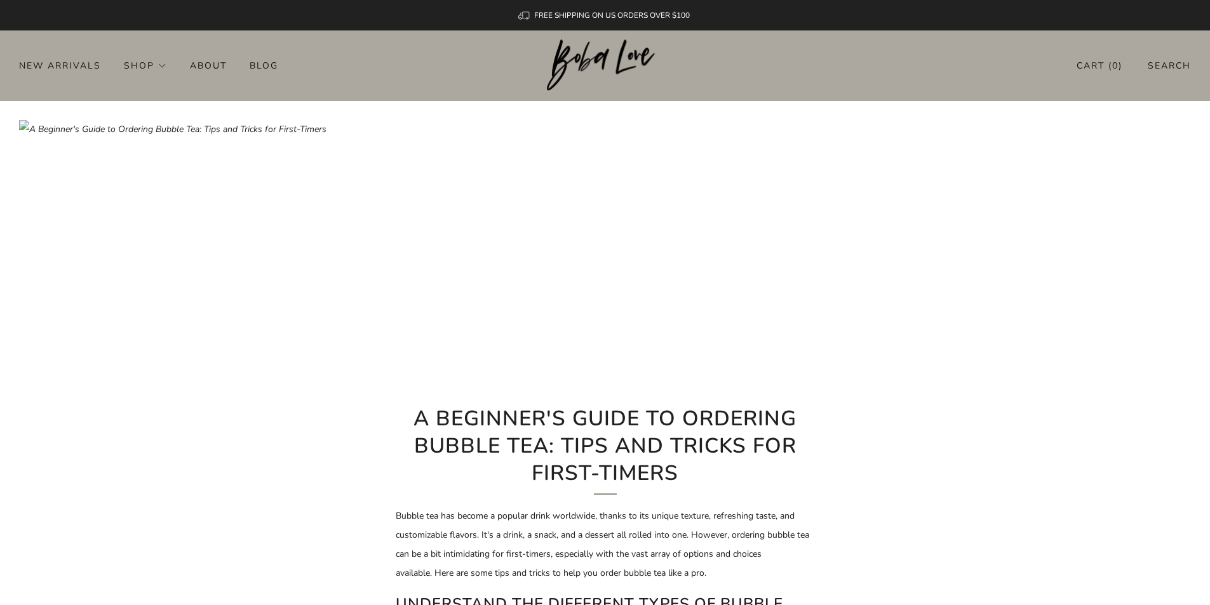 This screenshot has width=1210, height=605. I want to click on summary: Shop, so click(145, 65).